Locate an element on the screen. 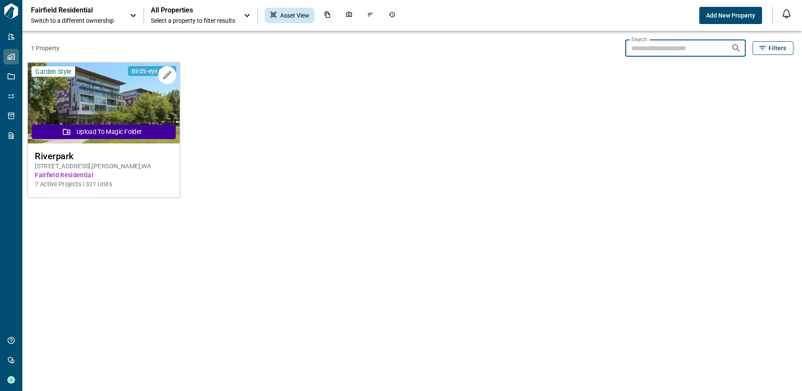 This screenshot has width=802, height=391. div: Photos is located at coordinates (349, 15).